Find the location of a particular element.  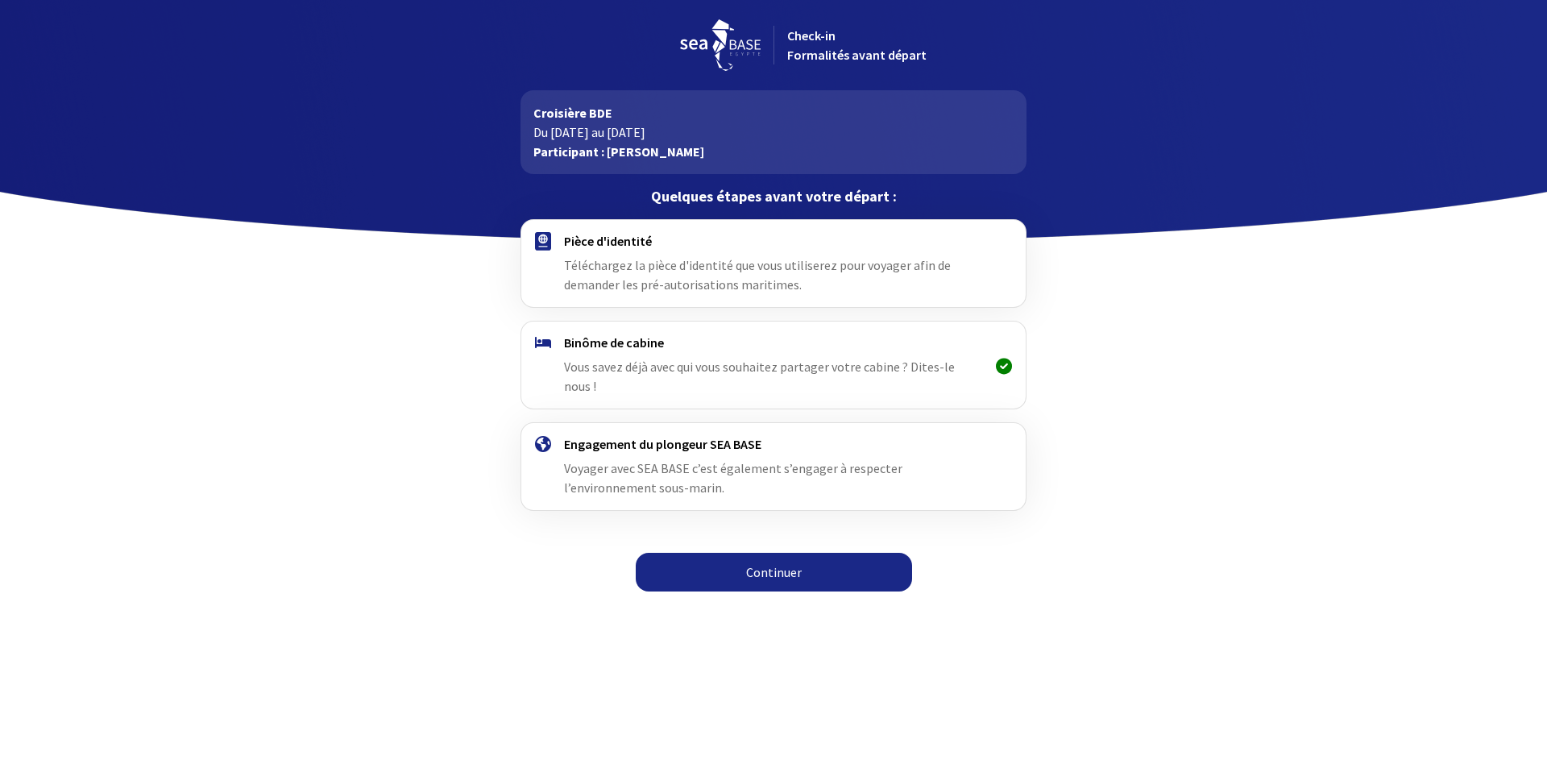

h4: Engagement du plongeur SEA BASE is located at coordinates (773, 444).